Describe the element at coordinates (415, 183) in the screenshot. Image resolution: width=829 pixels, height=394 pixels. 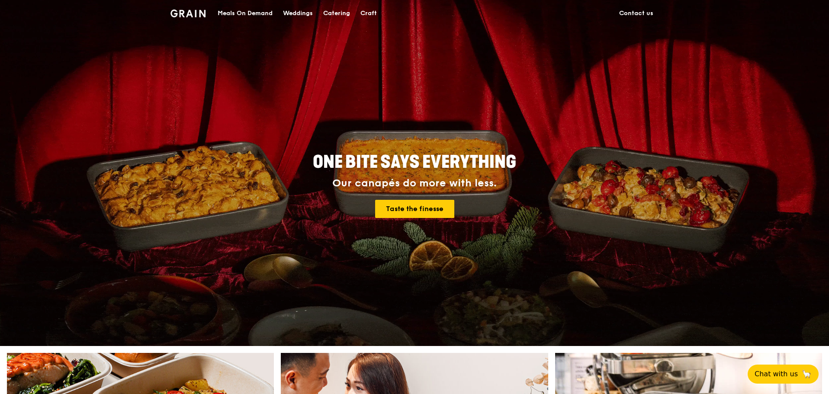
I see `div: Our canapés do more with less.` at that location.